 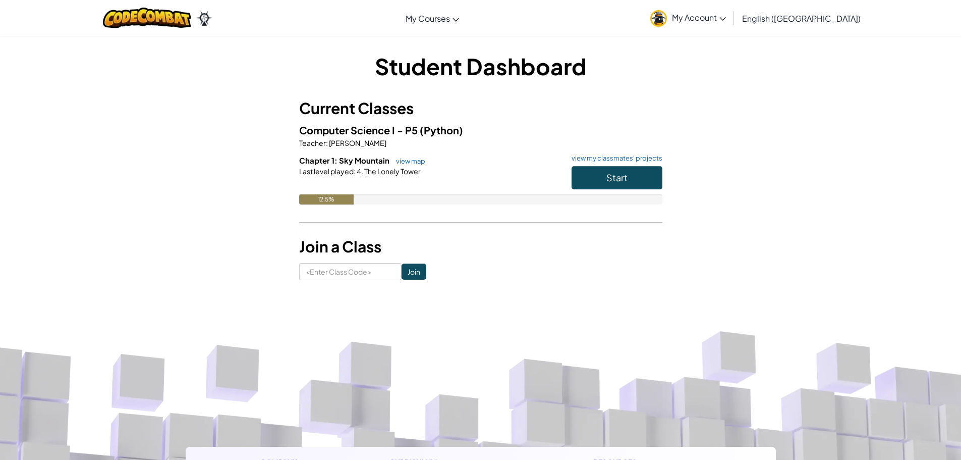 I want to click on a: view map, so click(x=408, y=161).